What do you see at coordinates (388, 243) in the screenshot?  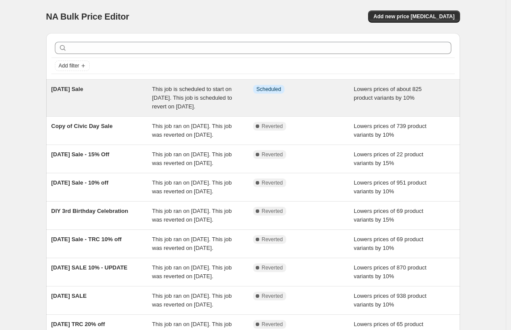 I see `span: Lowers prices of 69 product variants by 10%` at bounding box center [388, 243].